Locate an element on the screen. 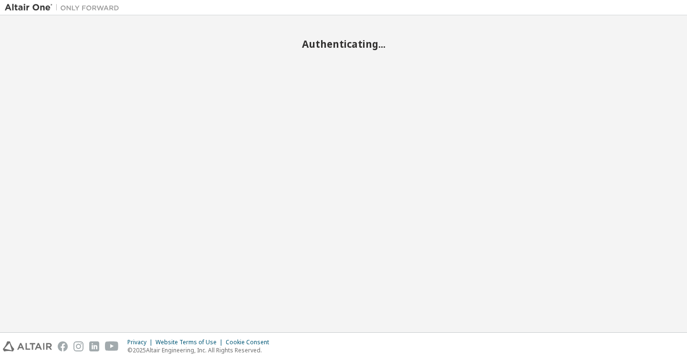  div: Cookie Consent is located at coordinates (250, 342).